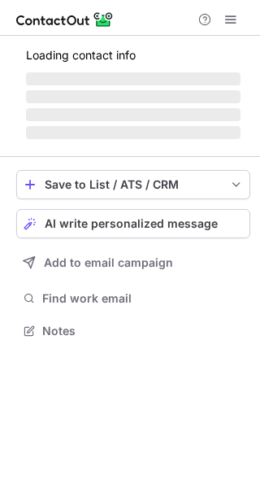  What do you see at coordinates (133, 185) in the screenshot?
I see `div: Save to List / ATS / CRM` at bounding box center [133, 185].